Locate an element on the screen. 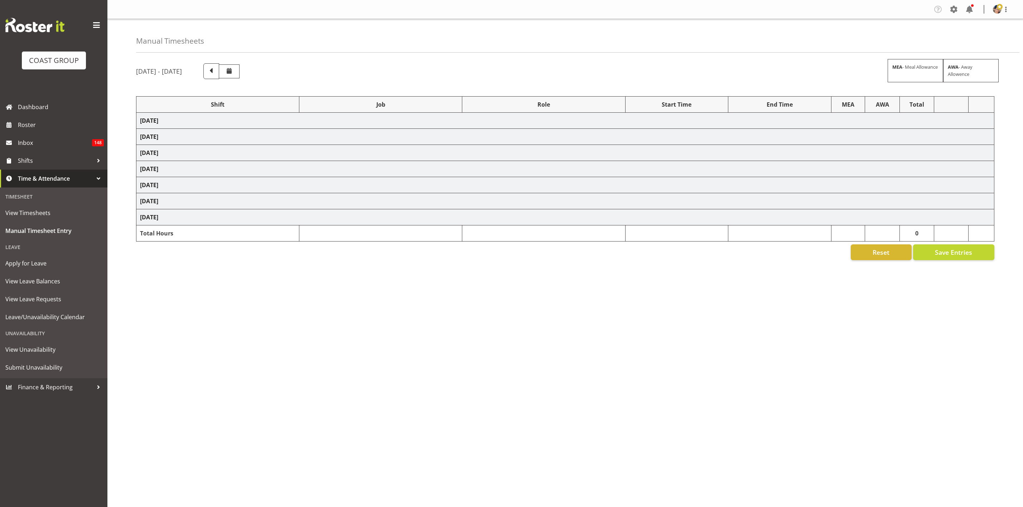 The height and width of the screenshot is (507, 1023). td: 0 is located at coordinates (917, 233).